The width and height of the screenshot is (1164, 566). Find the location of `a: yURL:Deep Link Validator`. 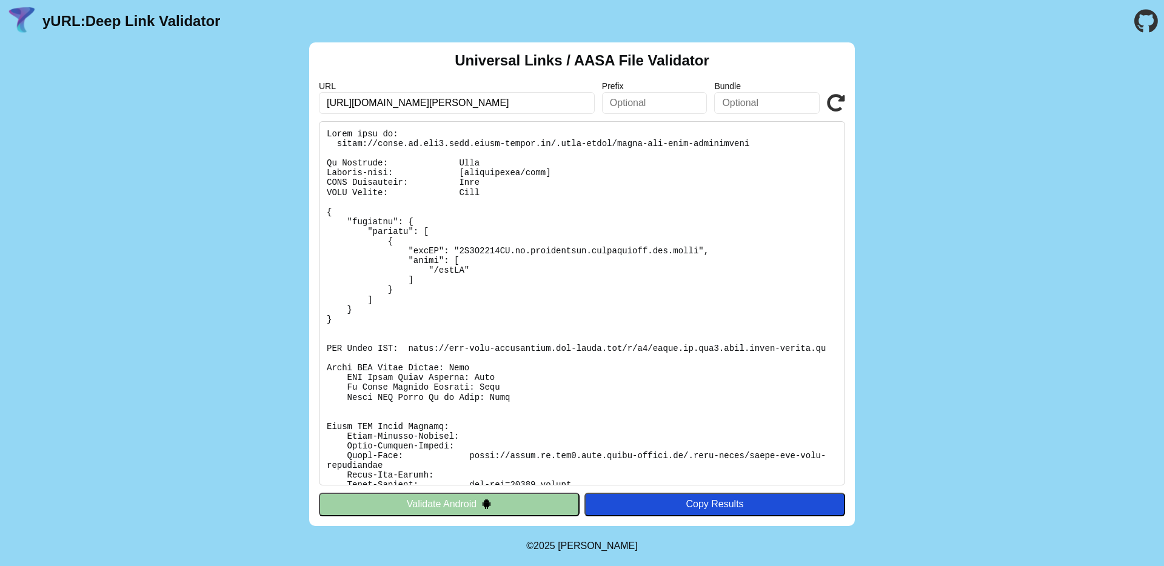

a: yURL:Deep Link Validator is located at coordinates (131, 21).